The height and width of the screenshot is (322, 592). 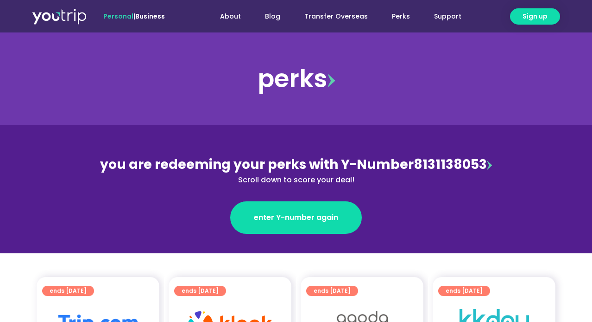 I want to click on a: About, so click(x=230, y=16).